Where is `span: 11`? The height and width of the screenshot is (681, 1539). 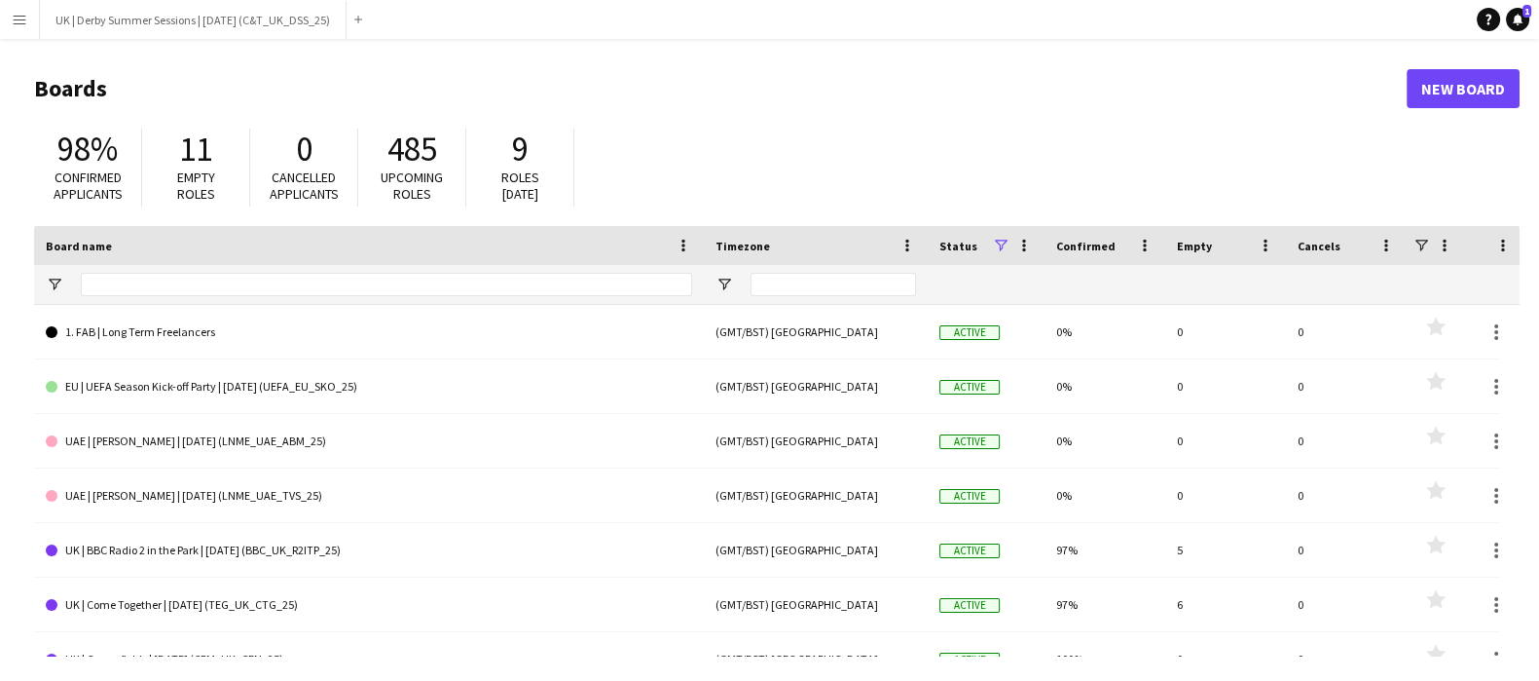
span: 11 is located at coordinates (196, 149).